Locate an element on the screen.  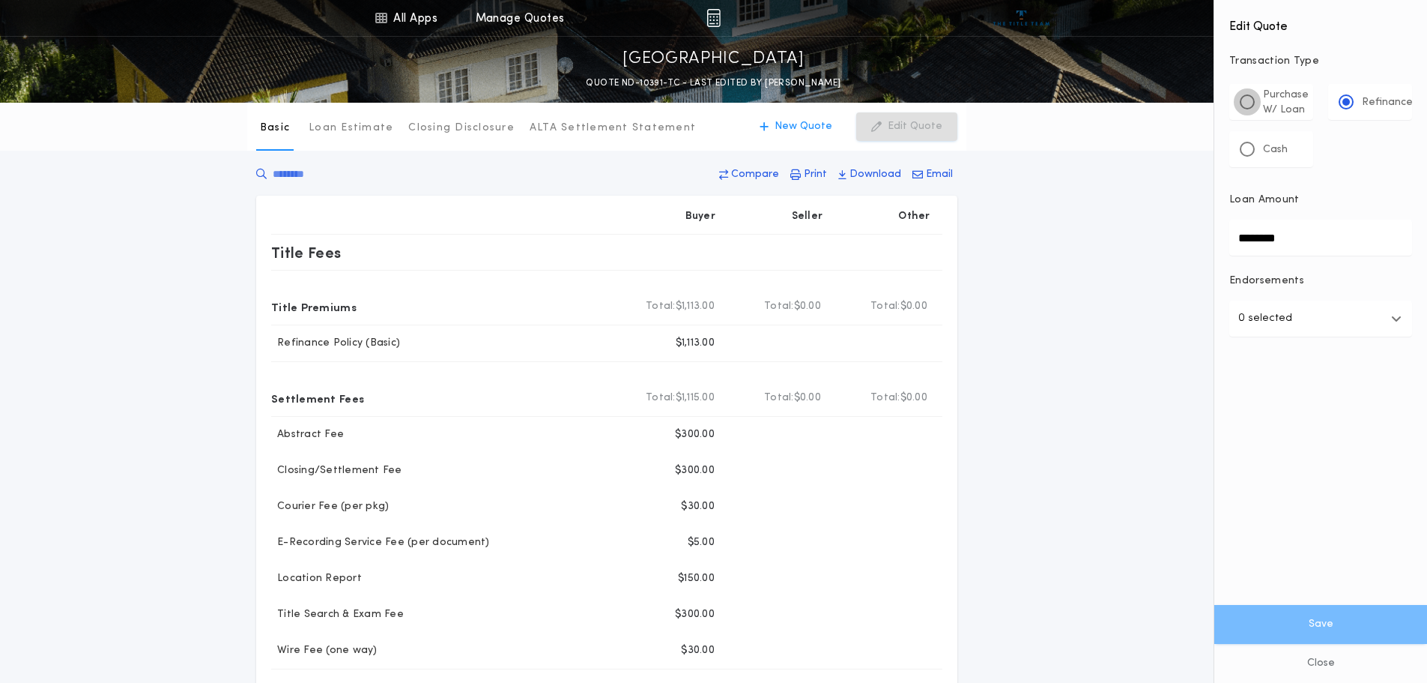
p: ALTA Settlement Statement is located at coordinates (613, 128).